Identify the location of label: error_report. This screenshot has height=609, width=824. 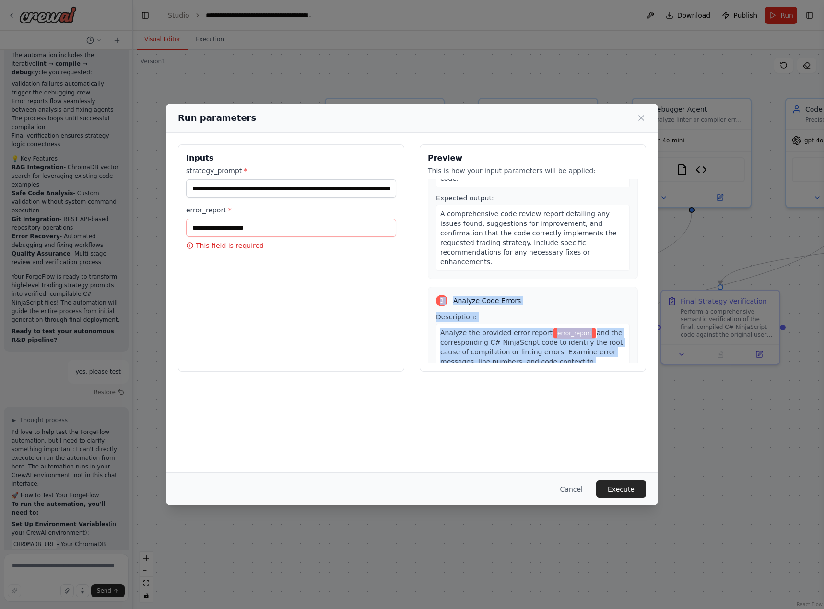
(291, 210).